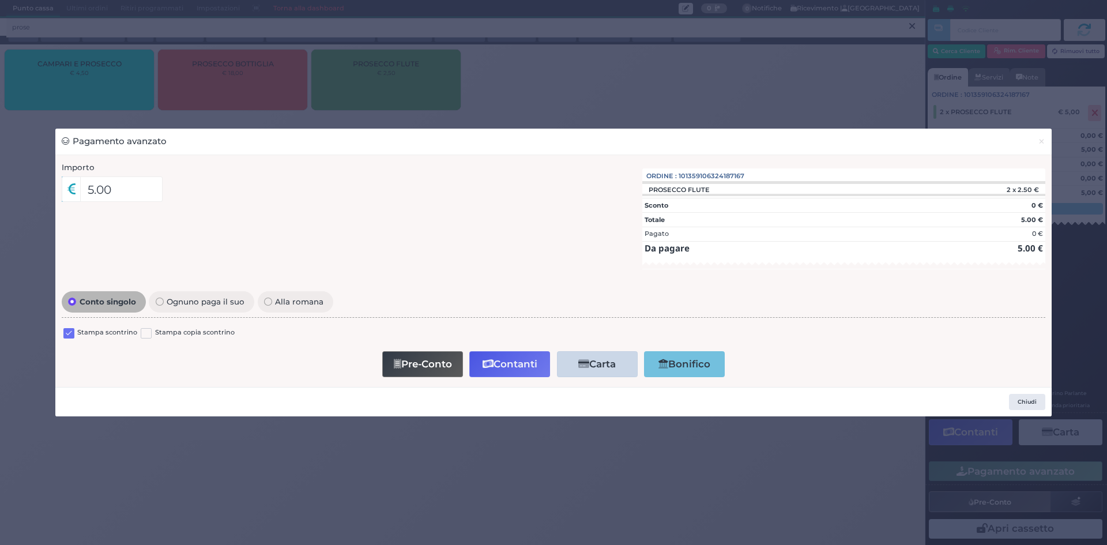 The height and width of the screenshot is (545, 1107). I want to click on span: 101359106324187167, so click(712, 176).